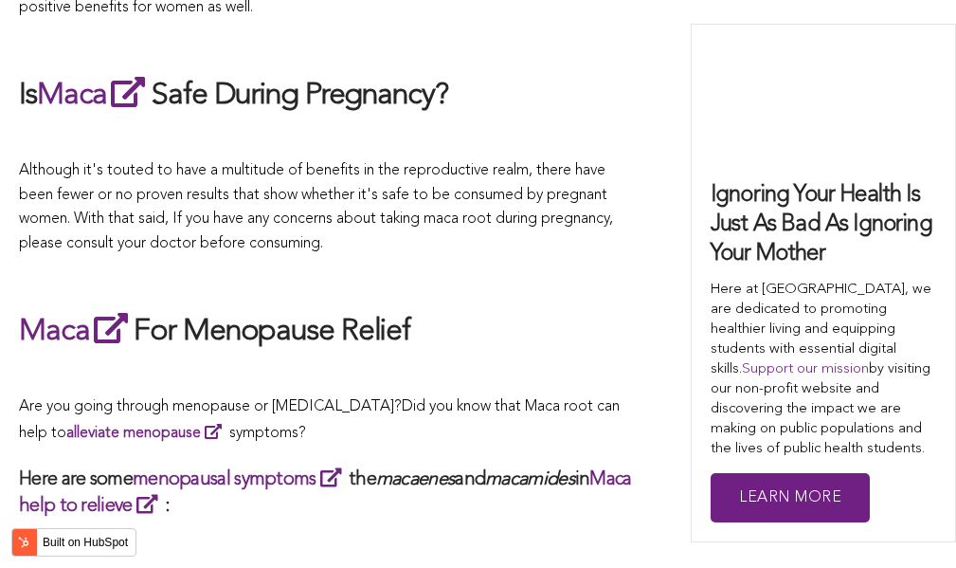 This screenshot has height=568, width=956. Describe the element at coordinates (24, 542) in the screenshot. I see `img: HubSpot sprocket logo` at that location.